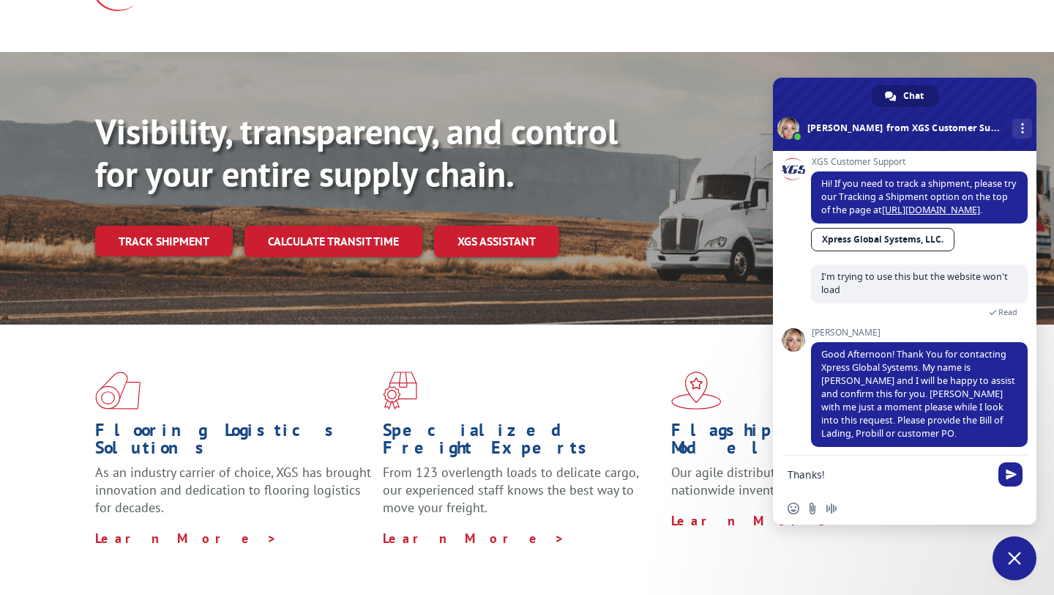  I want to click on span: Send a file, so click(813, 508).